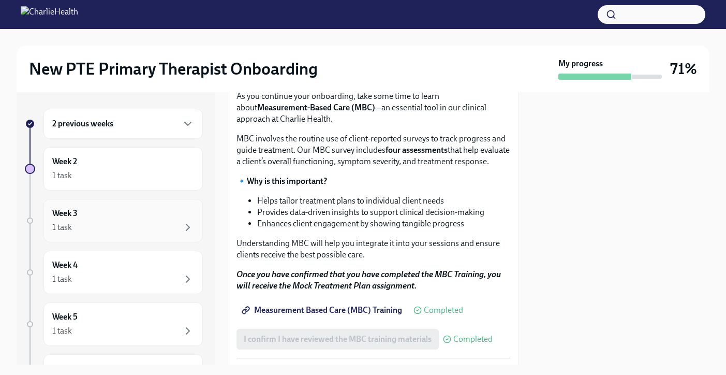  I want to click on h6: Week 4, so click(65, 265).